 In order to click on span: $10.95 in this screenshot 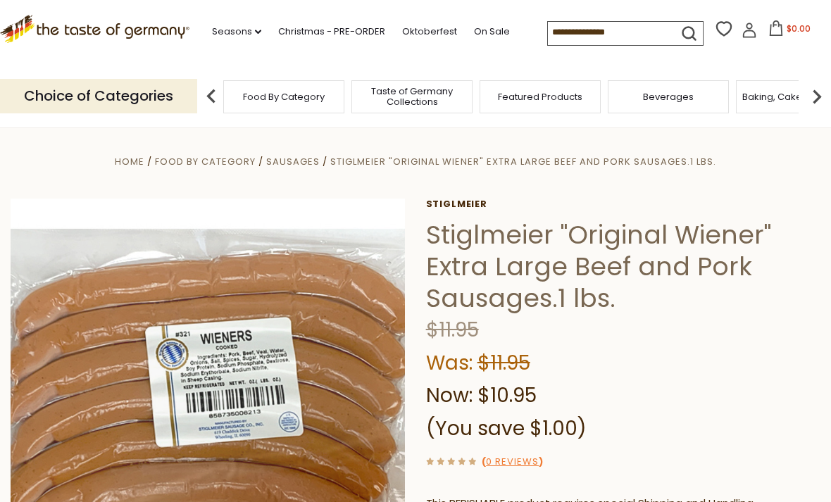, I will do `click(507, 395)`.